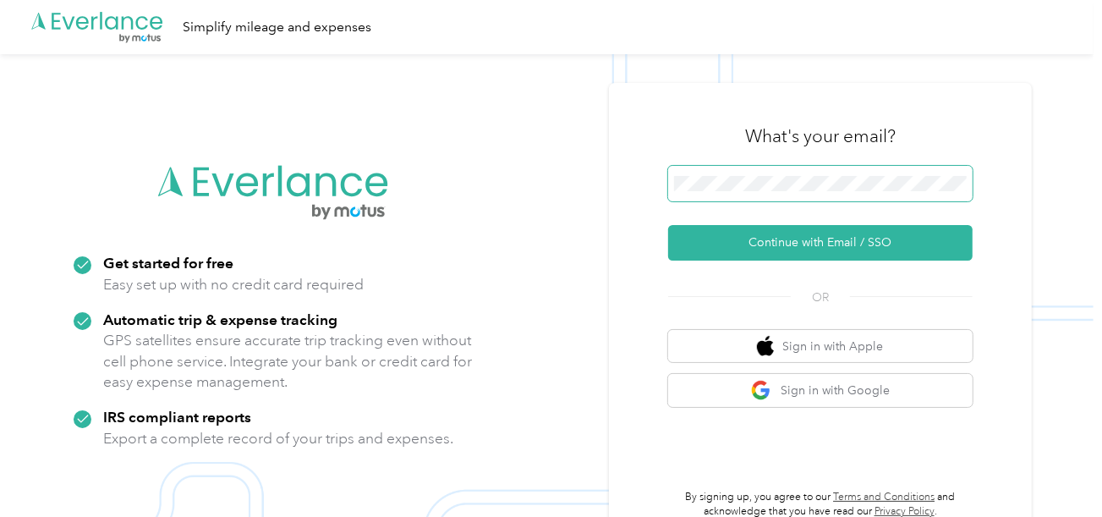 The height and width of the screenshot is (517, 1102). What do you see at coordinates (820, 136) in the screenshot?
I see `h3: What's your email?` at bounding box center [820, 136].